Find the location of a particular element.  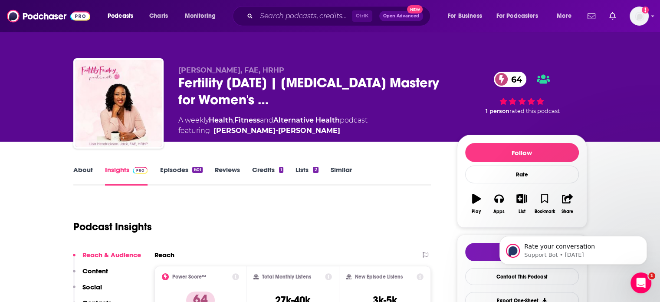

a: InsightsPodchaser Pro is located at coordinates (126, 175).